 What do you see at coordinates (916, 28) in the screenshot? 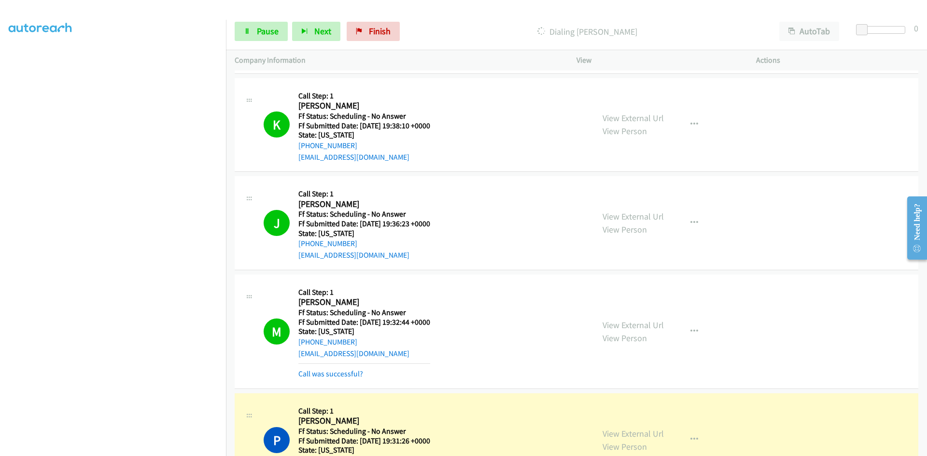
I see `div: 0` at bounding box center [916, 28].